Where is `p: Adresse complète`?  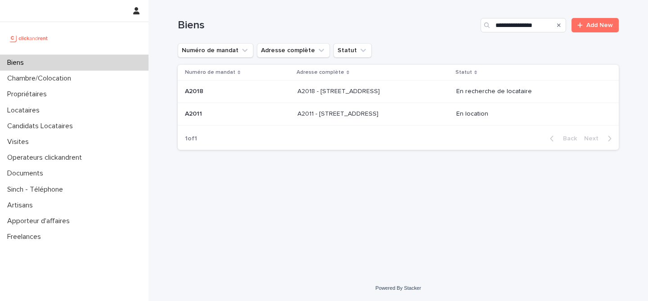 p: Adresse complète is located at coordinates (320, 72).